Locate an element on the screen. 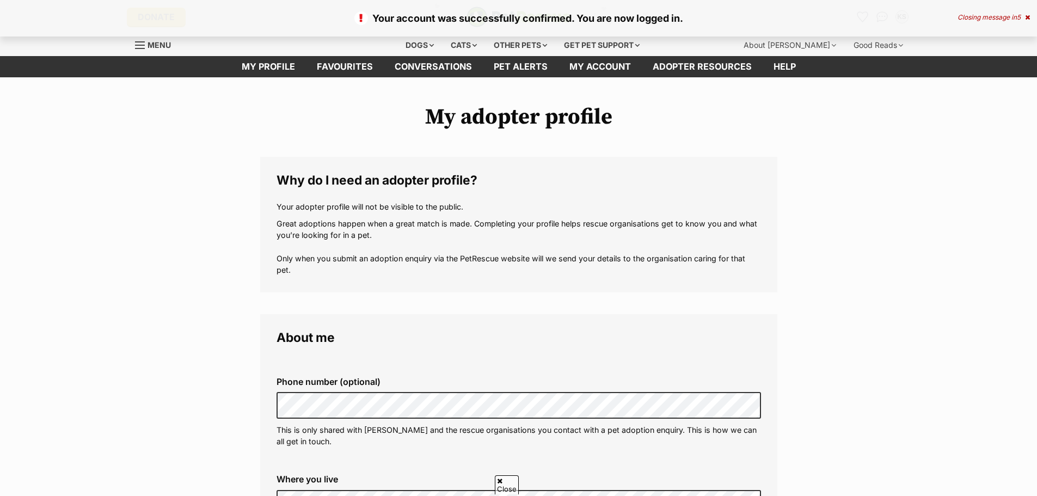  div: Other pets is located at coordinates (521, 45).